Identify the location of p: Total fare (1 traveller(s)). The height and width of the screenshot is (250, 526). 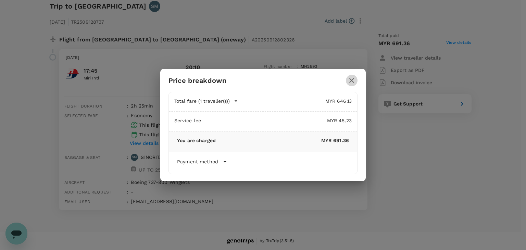
(202, 101).